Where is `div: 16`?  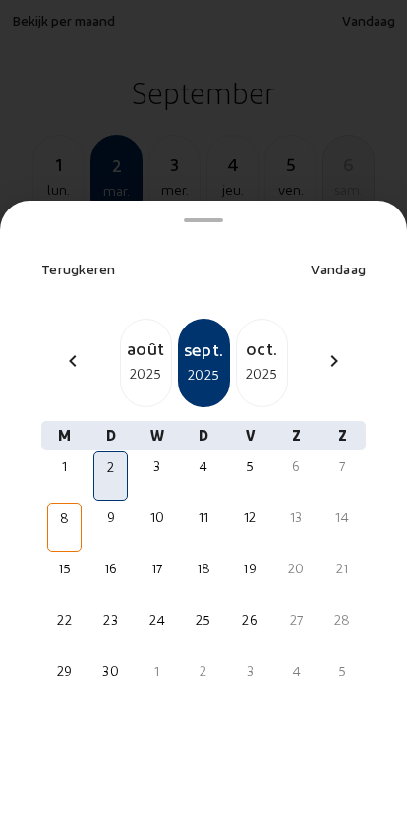 div: 16 is located at coordinates (110, 568).